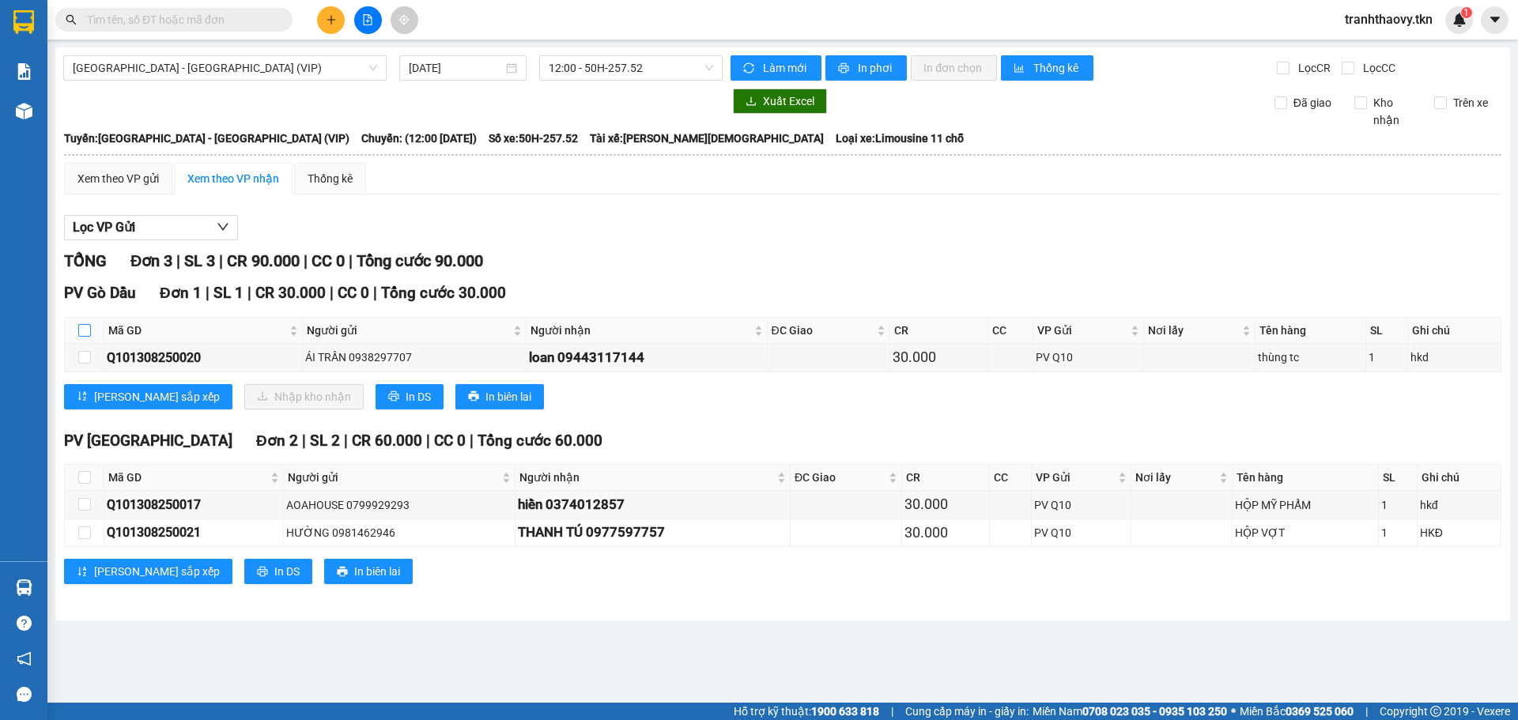  What do you see at coordinates (194, 533) in the screenshot?
I see `td: Q101308250021` at bounding box center [194, 533].